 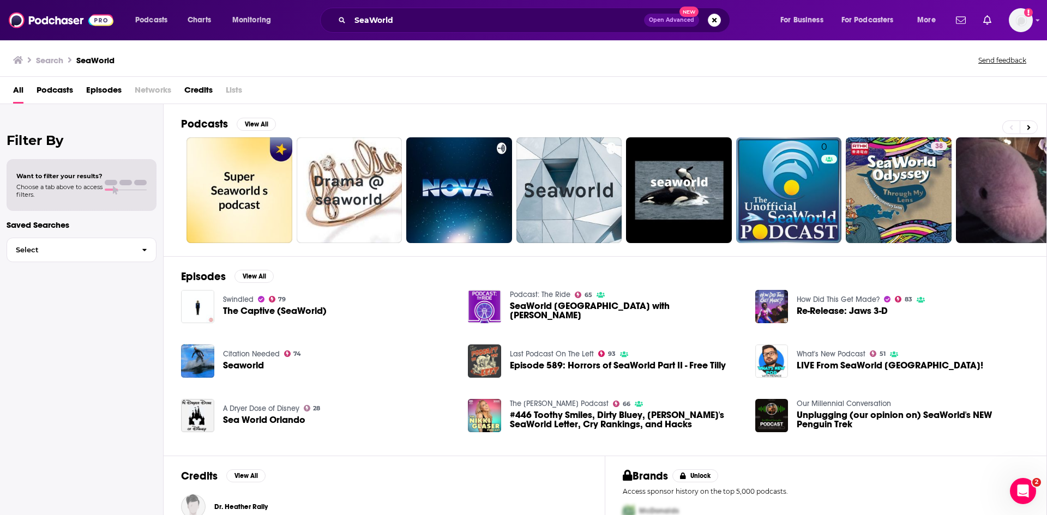 What do you see at coordinates (878, 354) in the screenshot?
I see `a: 51` at bounding box center [878, 354].